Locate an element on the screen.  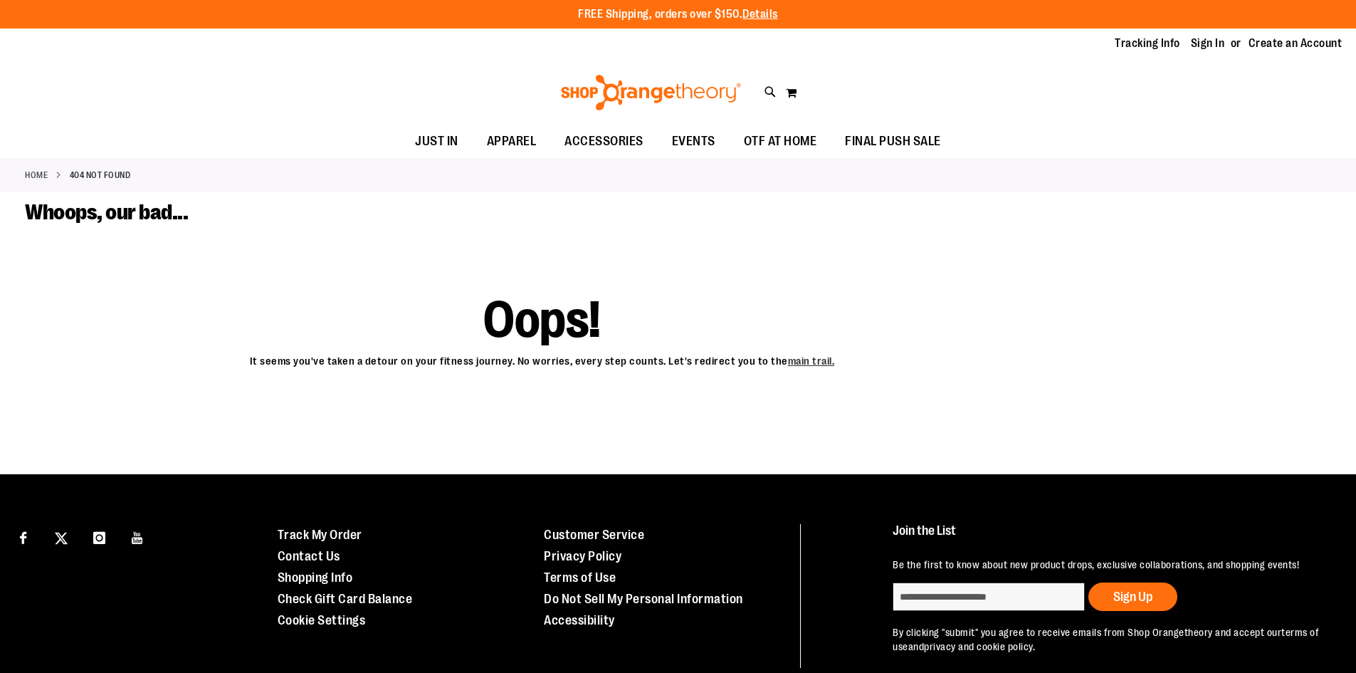
a: Visit our Instagram page is located at coordinates (99, 536).